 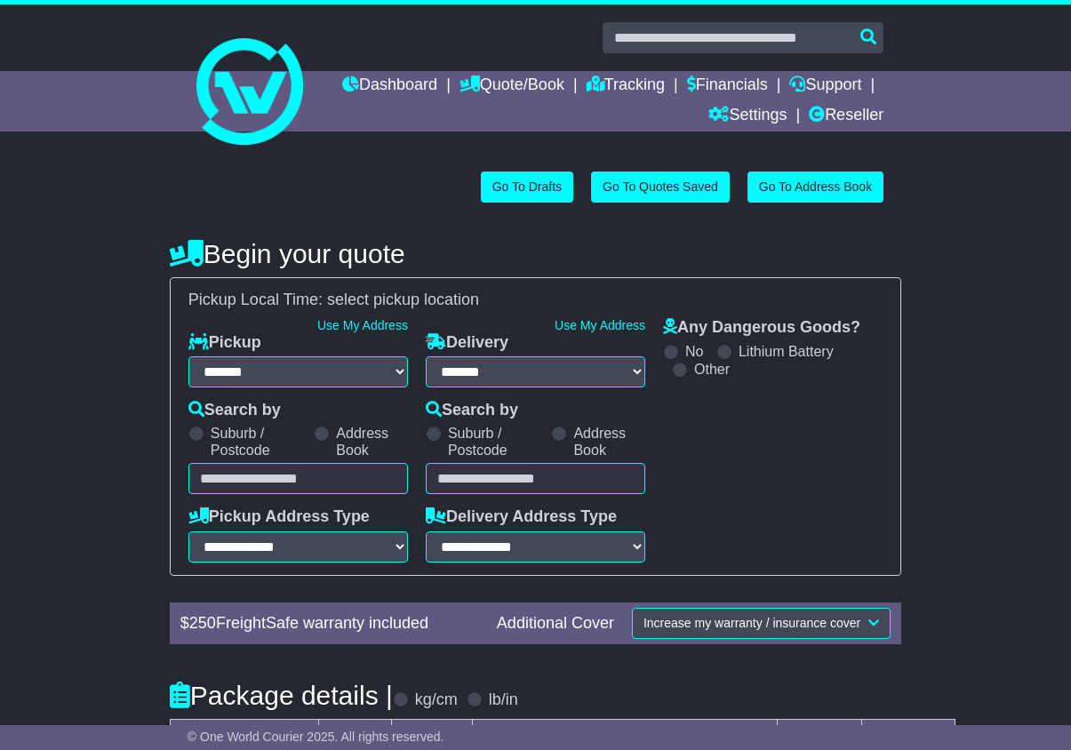 What do you see at coordinates (521, 517) in the screenshot?
I see `label: Delivery Address Type` at bounding box center [521, 517].